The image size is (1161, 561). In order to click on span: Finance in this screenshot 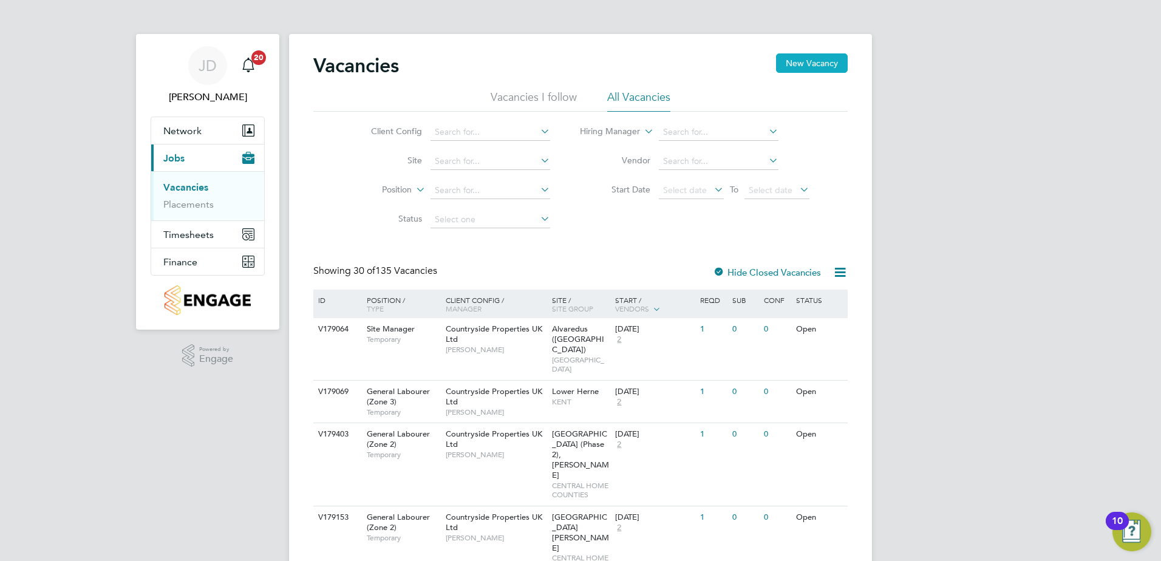, I will do `click(180, 262)`.